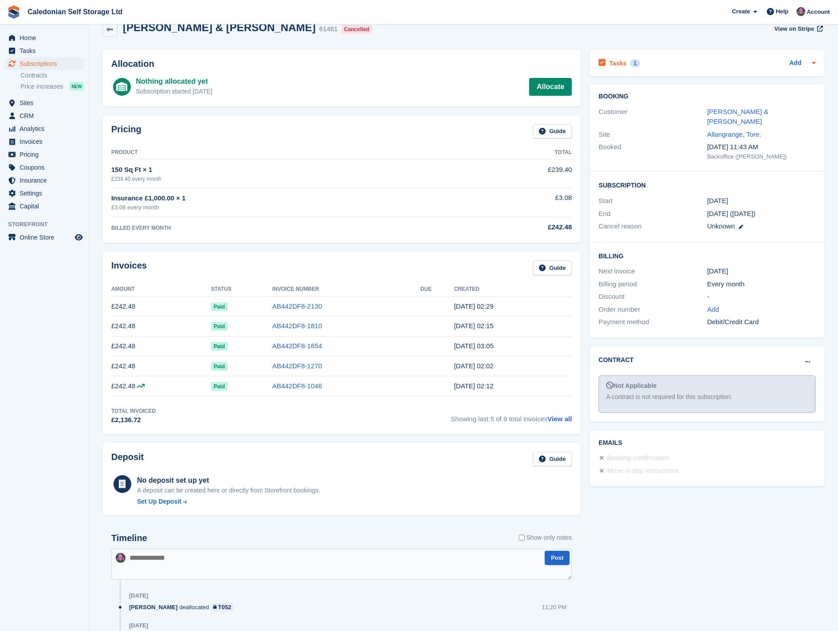 The height and width of the screenshot is (631, 838). What do you see at coordinates (46, 142) in the screenshot?
I see `span: Invoices` at bounding box center [46, 142].